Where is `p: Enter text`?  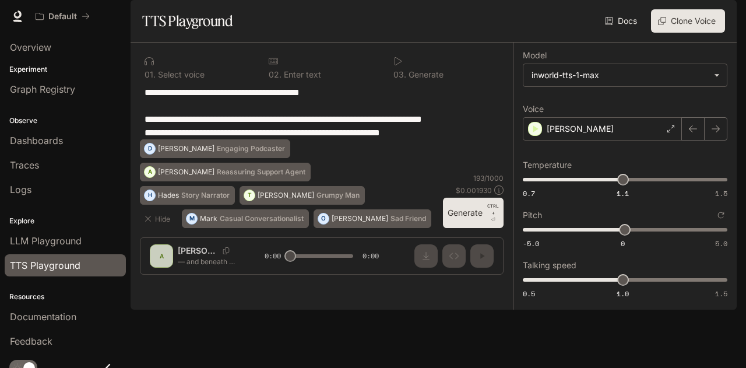 p: Enter text is located at coordinates (301, 75).